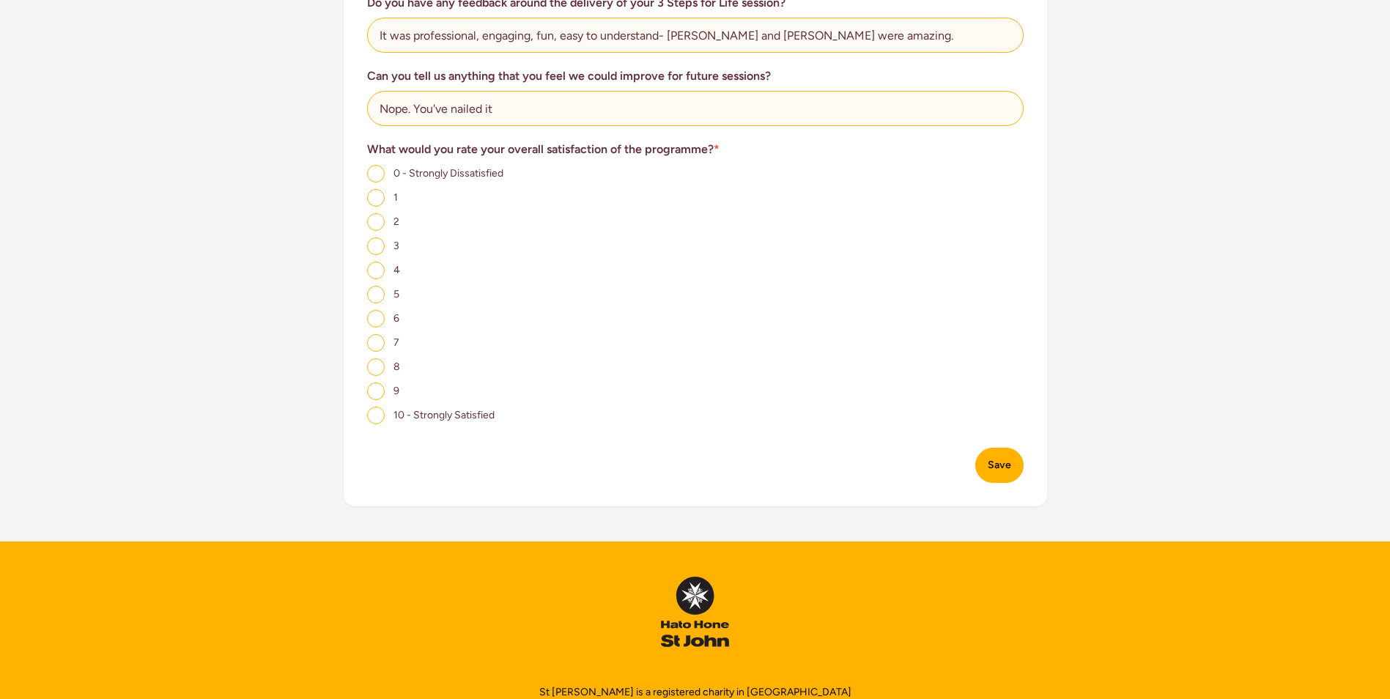 The image size is (1390, 699). I want to click on input: 5, so click(376, 294).